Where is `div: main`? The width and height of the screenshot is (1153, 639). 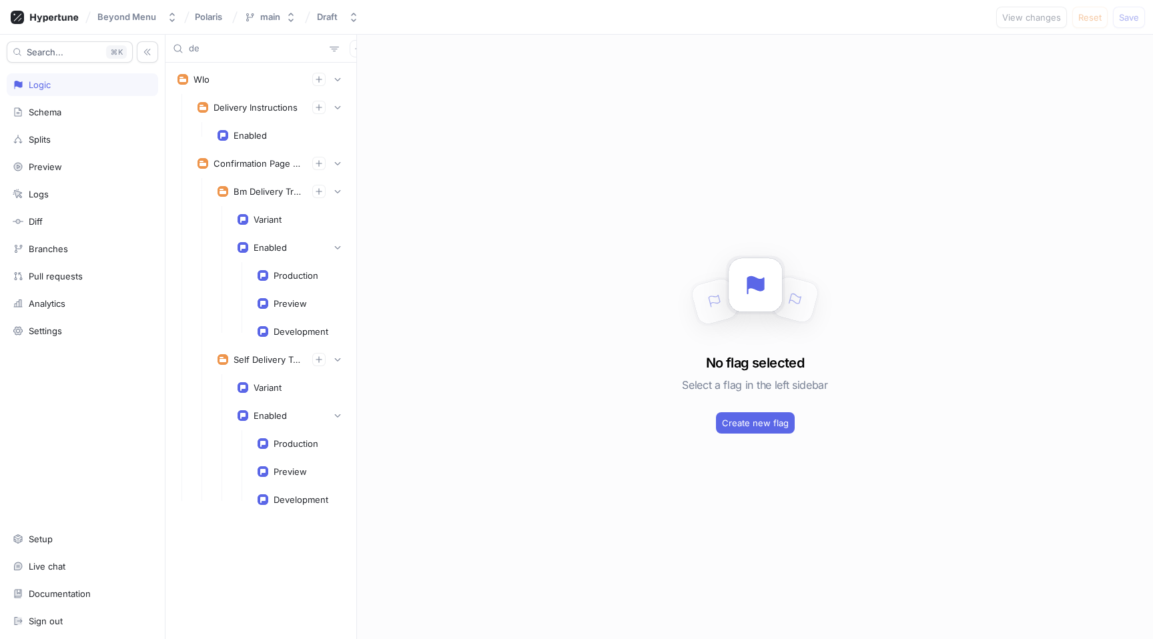 div: main is located at coordinates (270, 17).